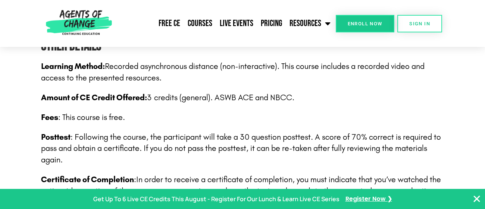 The height and width of the screenshot is (209, 485). Describe the element at coordinates (169, 23) in the screenshot. I see `a: Free CE` at that location.